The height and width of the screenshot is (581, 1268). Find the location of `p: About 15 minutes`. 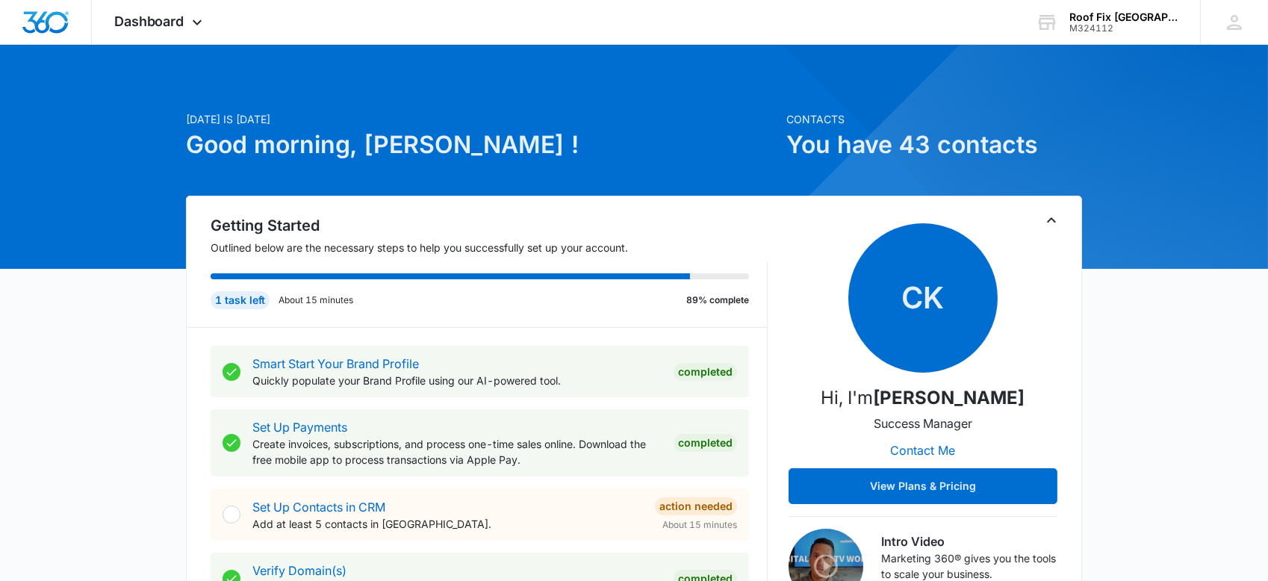

p: About 15 minutes is located at coordinates (316, 300).